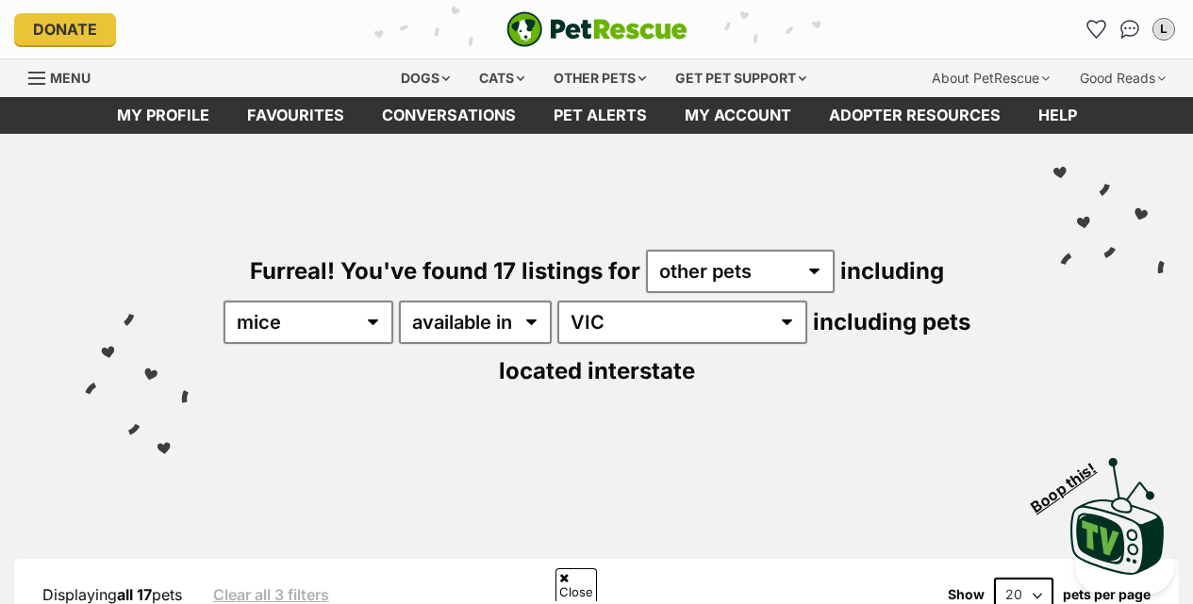  I want to click on strong: all 17, so click(134, 595).